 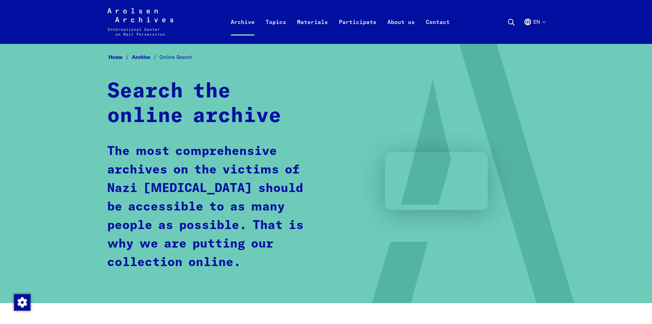 What do you see at coordinates (276, 30) in the screenshot?
I see `a: Topics` at bounding box center [276, 30].